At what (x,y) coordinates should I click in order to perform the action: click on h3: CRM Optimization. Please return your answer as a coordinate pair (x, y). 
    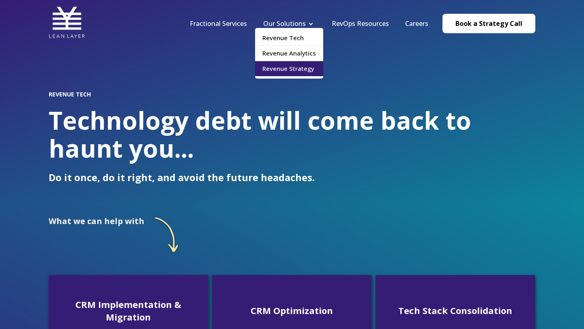
    Looking at the image, I should click on (292, 311).